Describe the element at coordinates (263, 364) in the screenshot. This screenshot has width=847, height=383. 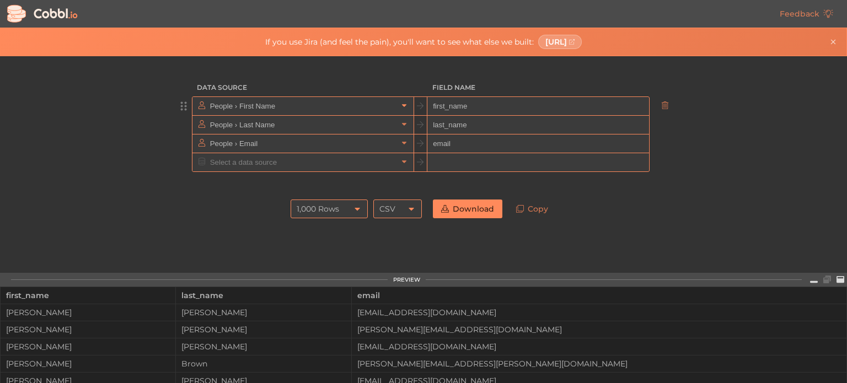
I see `div: Brown` at that location.